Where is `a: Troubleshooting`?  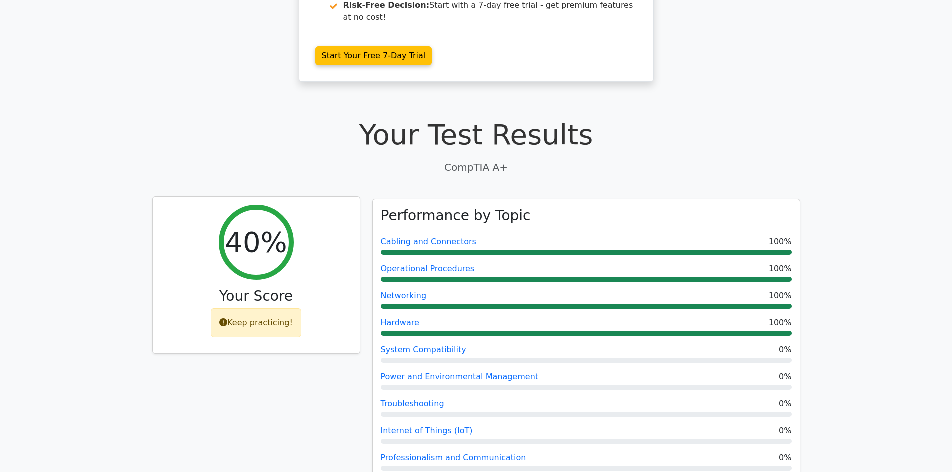 a: Troubleshooting is located at coordinates (412, 403).